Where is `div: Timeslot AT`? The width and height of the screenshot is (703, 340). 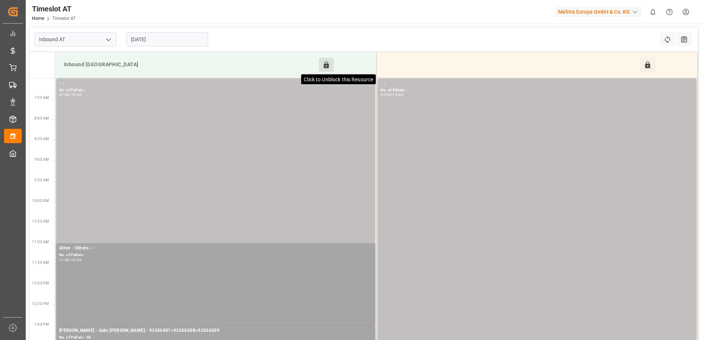 div: Timeslot AT is located at coordinates (54, 9).